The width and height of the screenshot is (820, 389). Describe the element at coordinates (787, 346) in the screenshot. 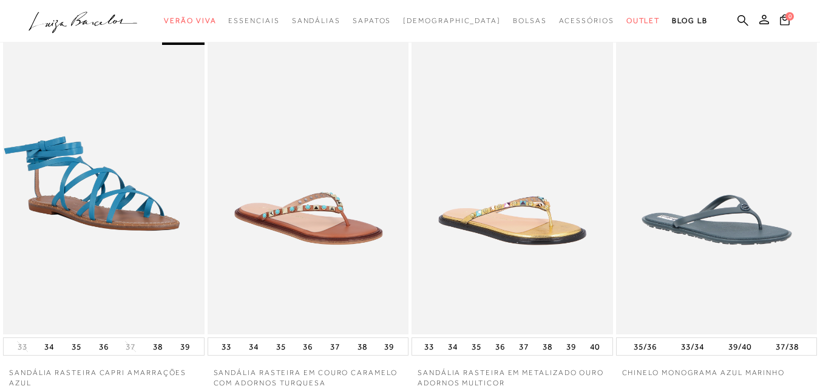

I see `button: 37/38` at that location.